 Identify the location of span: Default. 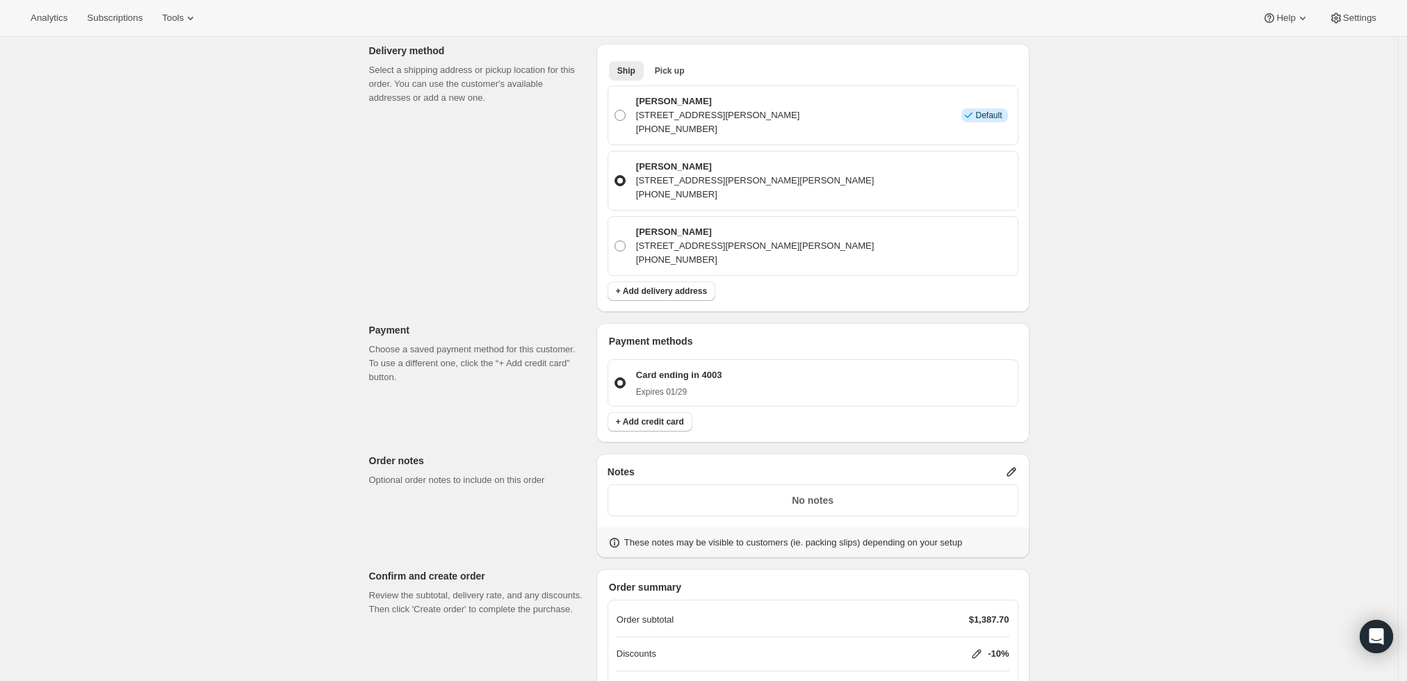
(989, 115).